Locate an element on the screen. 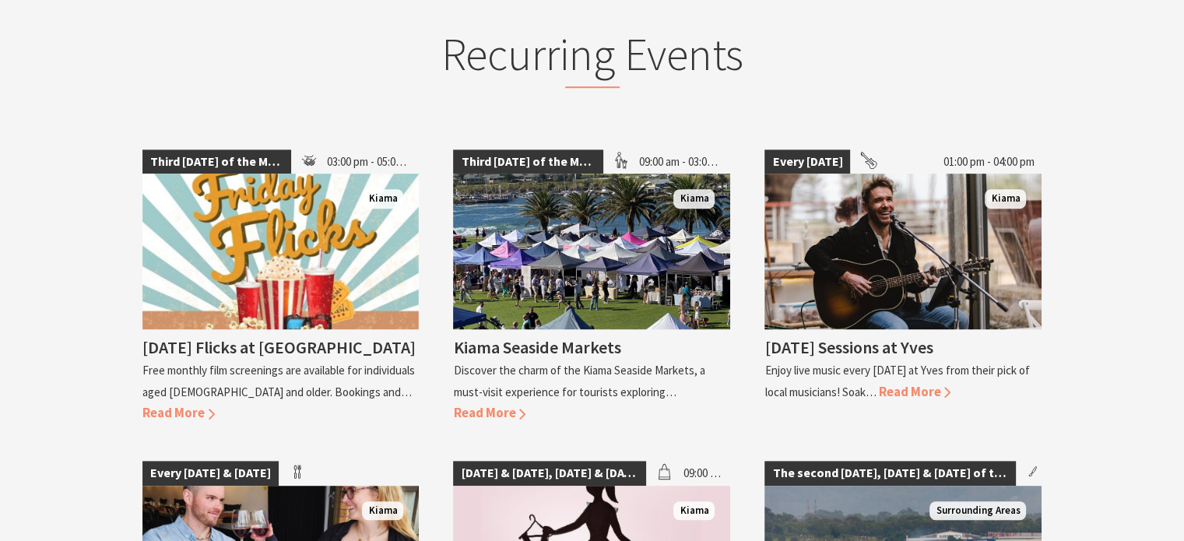 The height and width of the screenshot is (541, 1184). span: 03:00 pm - 05:00 pm is located at coordinates (369, 162).